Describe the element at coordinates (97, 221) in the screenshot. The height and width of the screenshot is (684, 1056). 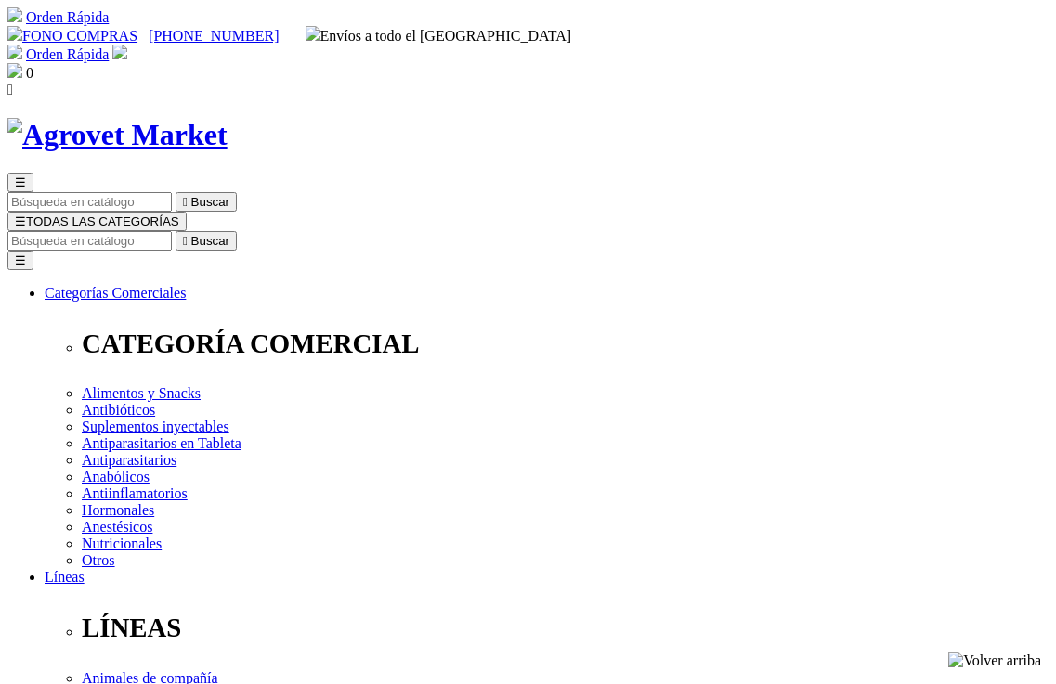
I see `button: ☰TODAS LAS CATEGORÍAS` at that location.